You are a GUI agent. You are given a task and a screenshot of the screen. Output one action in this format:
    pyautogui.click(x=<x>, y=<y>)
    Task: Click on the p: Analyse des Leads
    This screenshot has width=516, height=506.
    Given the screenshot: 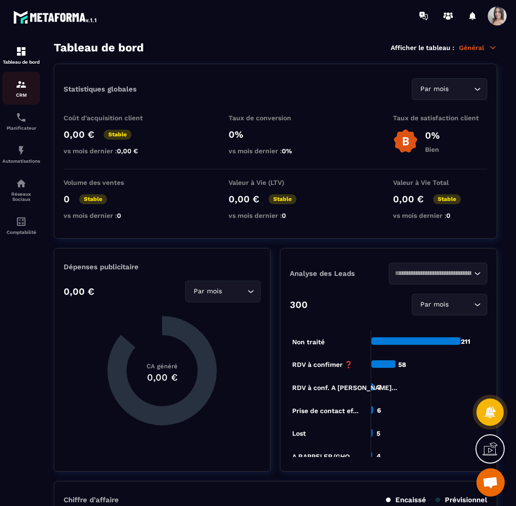 What is the action you would take?
    pyautogui.click(x=339, y=273)
    